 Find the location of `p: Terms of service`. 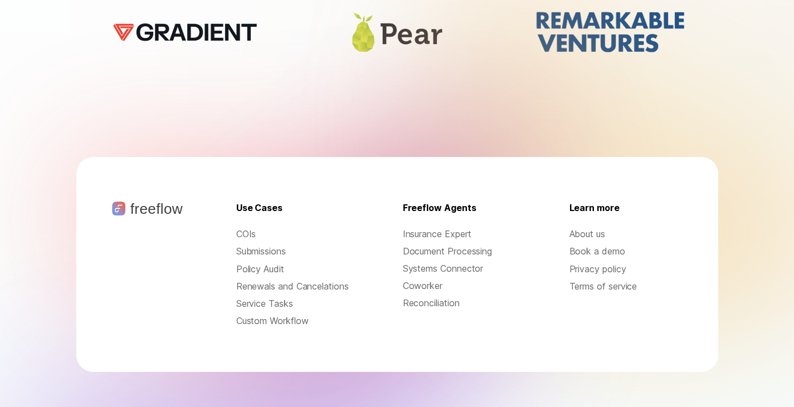

p: Terms of service is located at coordinates (626, 286).